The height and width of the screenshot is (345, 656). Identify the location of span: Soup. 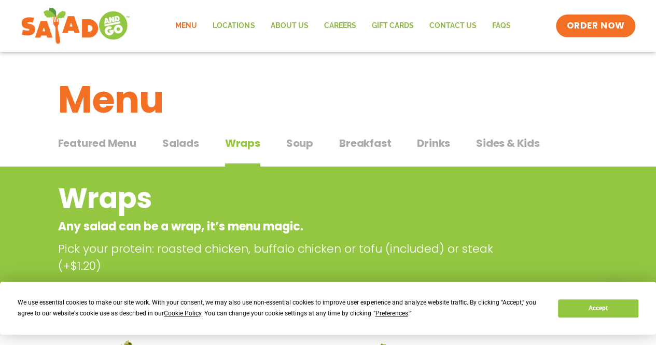
(300, 143).